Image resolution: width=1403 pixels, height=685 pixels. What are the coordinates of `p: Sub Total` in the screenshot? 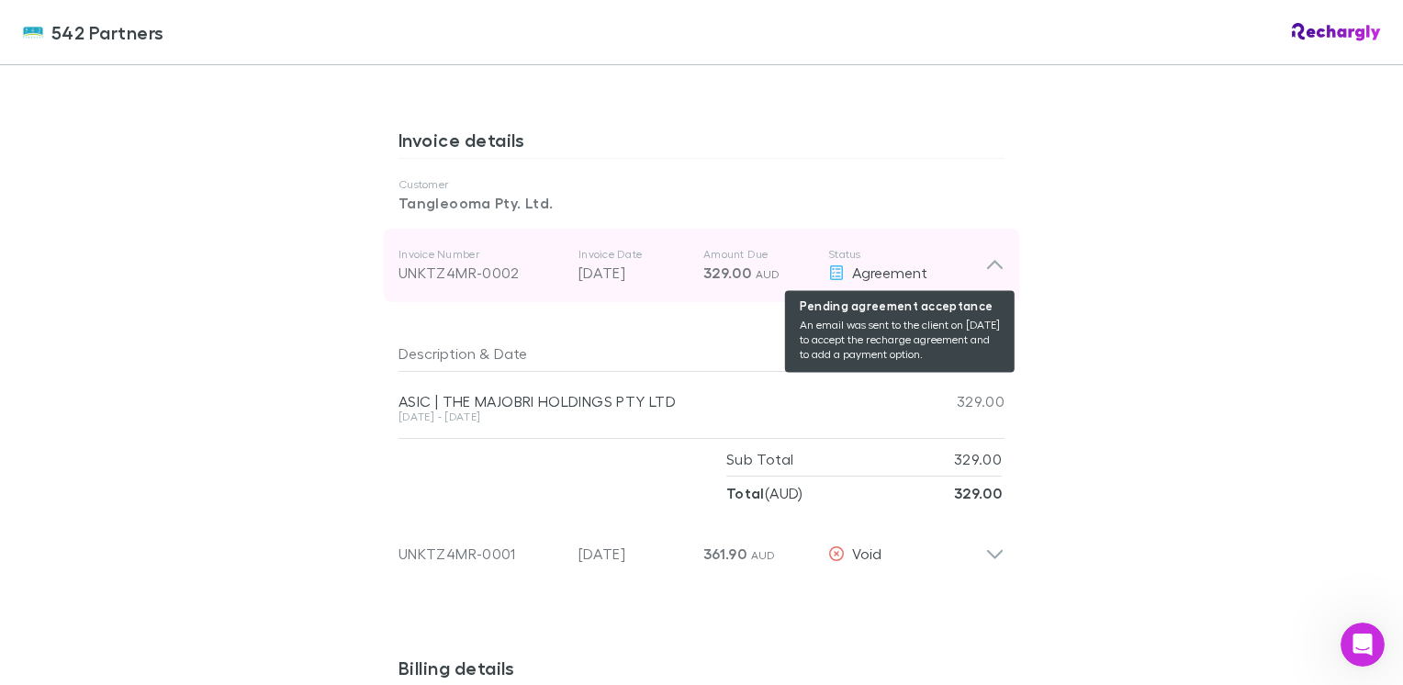 It's located at (759, 459).